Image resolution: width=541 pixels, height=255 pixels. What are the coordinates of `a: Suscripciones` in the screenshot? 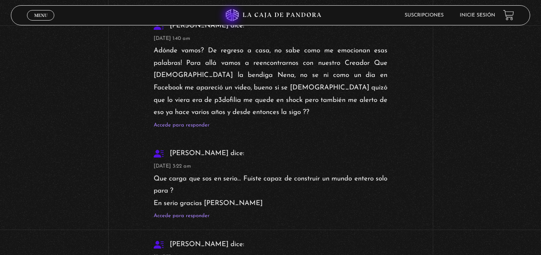 It's located at (424, 15).